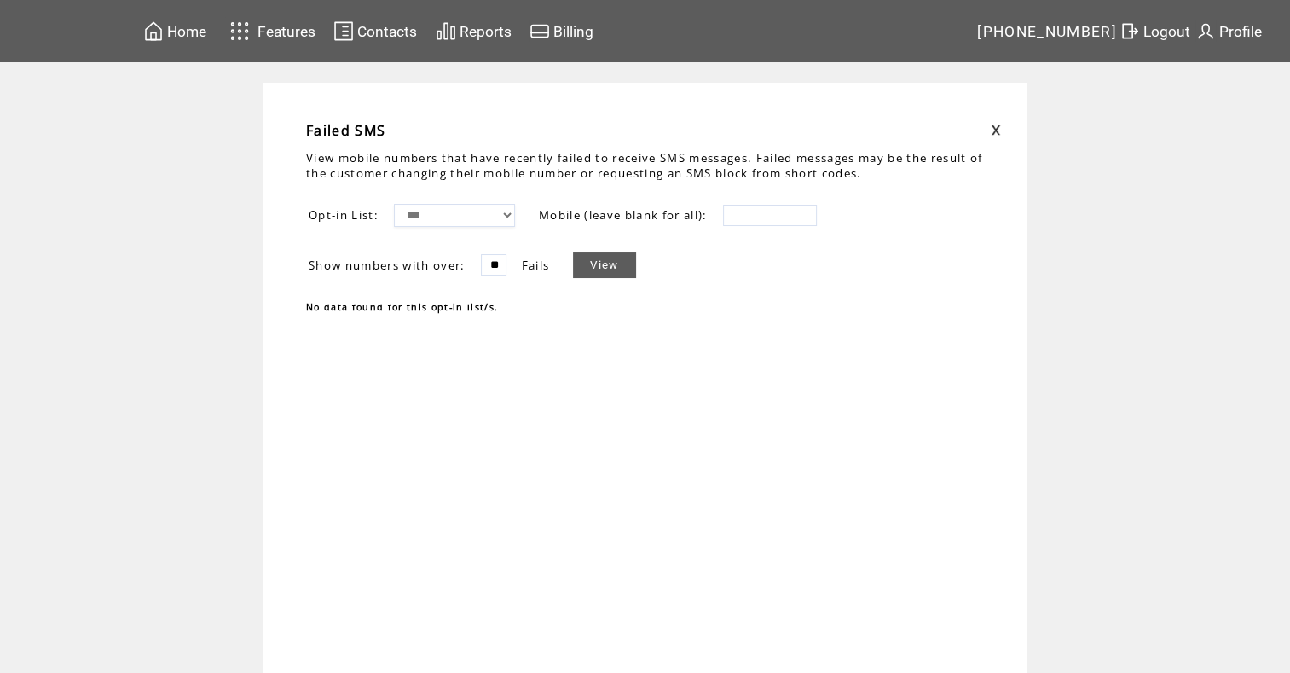 The height and width of the screenshot is (673, 1290). I want to click on a: Billing, so click(561, 31).